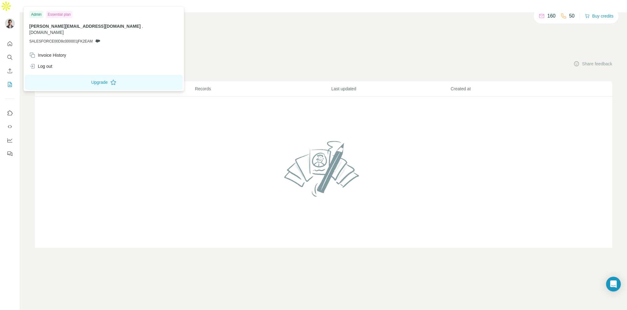 The width and height of the screenshot is (627, 310). I want to click on button: Use Surfe on LinkedIn, so click(10, 113).